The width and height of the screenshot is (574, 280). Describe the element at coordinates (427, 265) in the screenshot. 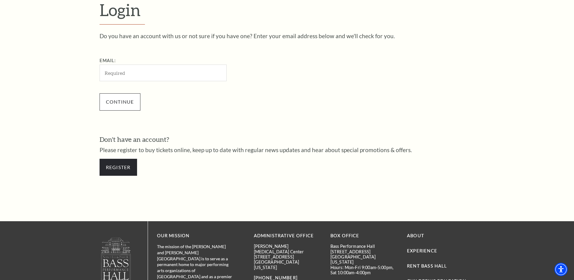

I see `a: Rent Bass Hall` at that location.